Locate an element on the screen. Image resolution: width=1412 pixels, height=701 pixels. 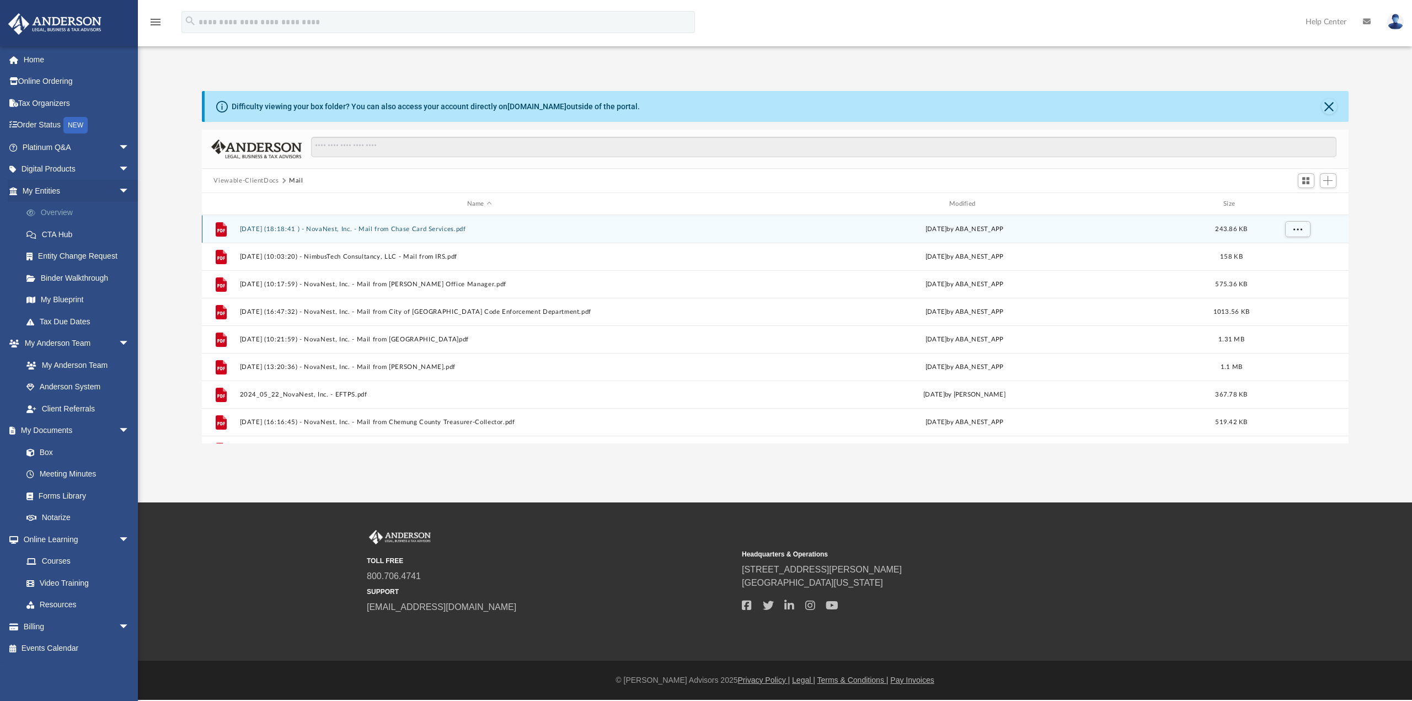
a: Notarize is located at coordinates (78, 518).